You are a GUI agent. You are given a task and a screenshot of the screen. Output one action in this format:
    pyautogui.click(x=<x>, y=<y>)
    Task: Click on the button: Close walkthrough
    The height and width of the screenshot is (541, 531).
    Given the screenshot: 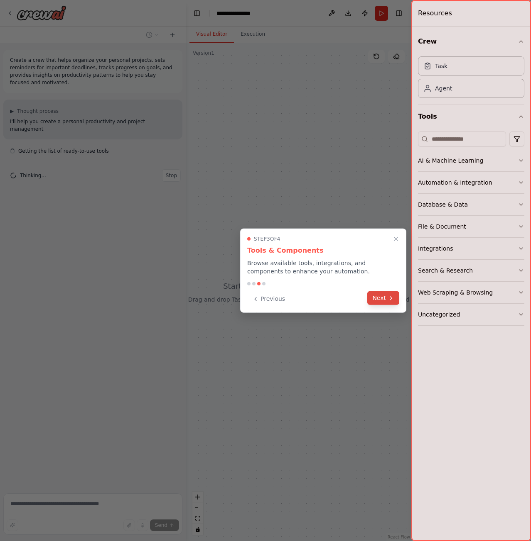 What is the action you would take?
    pyautogui.click(x=396, y=239)
    